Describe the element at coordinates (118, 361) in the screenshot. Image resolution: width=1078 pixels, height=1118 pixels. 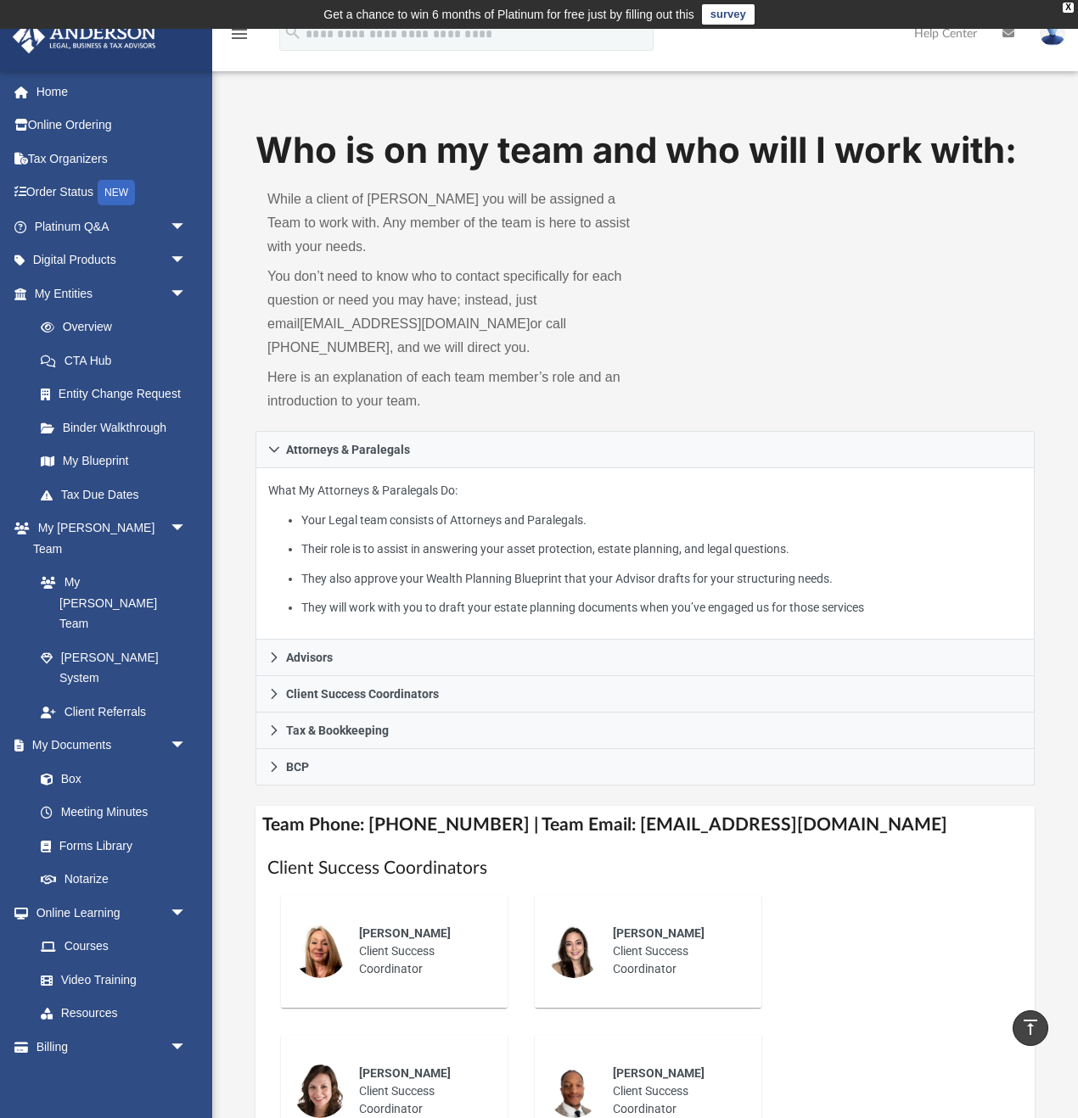
I see `a: CTA Hub` at that location.